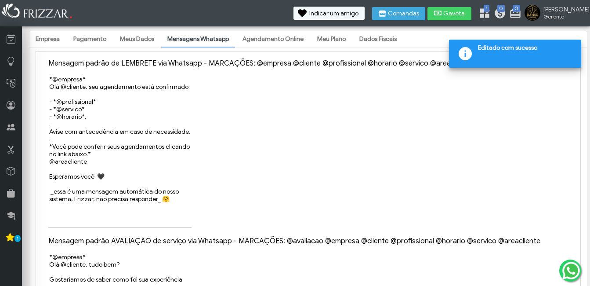  What do you see at coordinates (273, 39) in the screenshot?
I see `a: Agendamento Online` at bounding box center [273, 39].